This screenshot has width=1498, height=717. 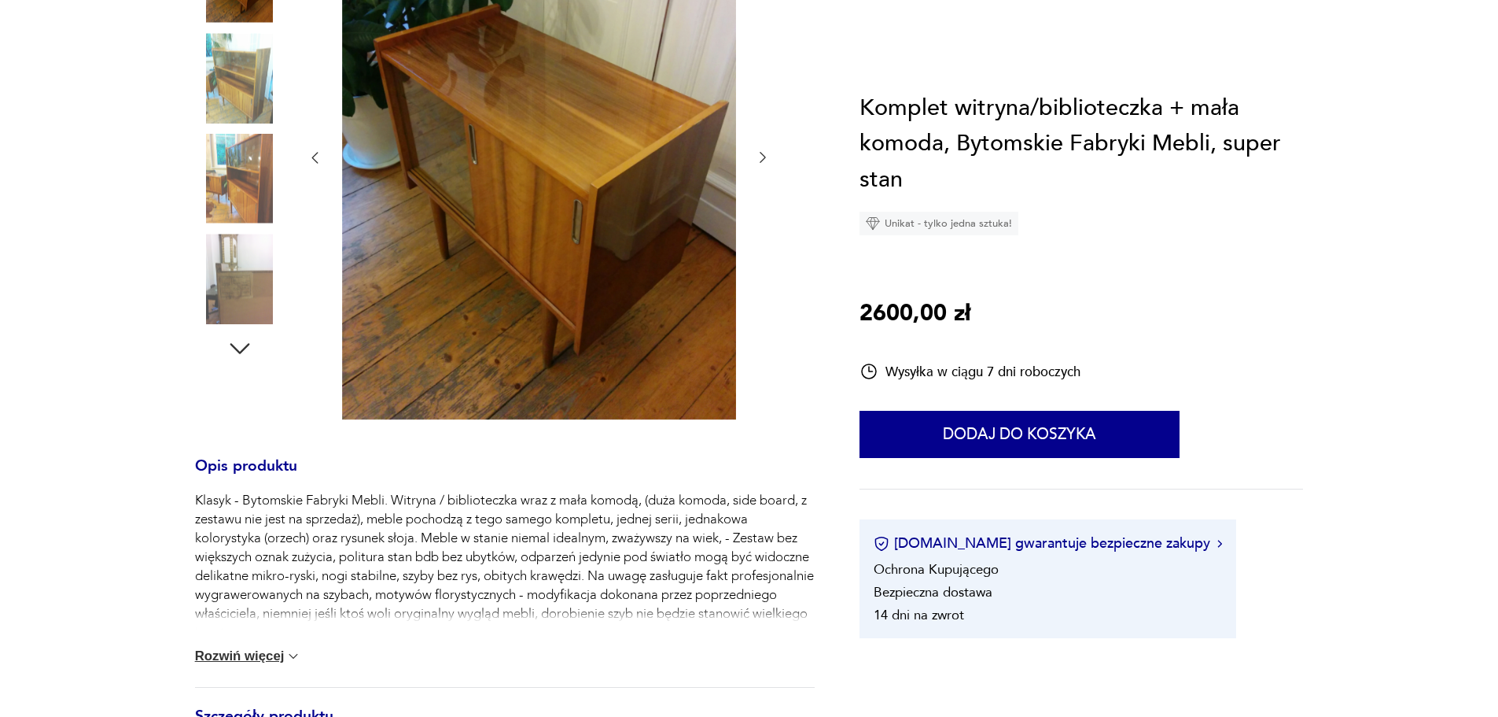 What do you see at coordinates (970, 372) in the screenshot?
I see `div: Wysyłka w ciągu 7 dni roboczych` at bounding box center [970, 372].